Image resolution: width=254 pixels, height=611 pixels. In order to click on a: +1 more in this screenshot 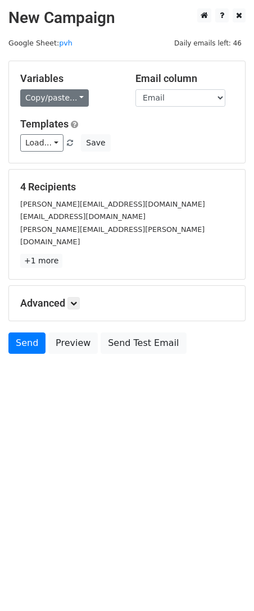, I will do `click(41, 261)`.